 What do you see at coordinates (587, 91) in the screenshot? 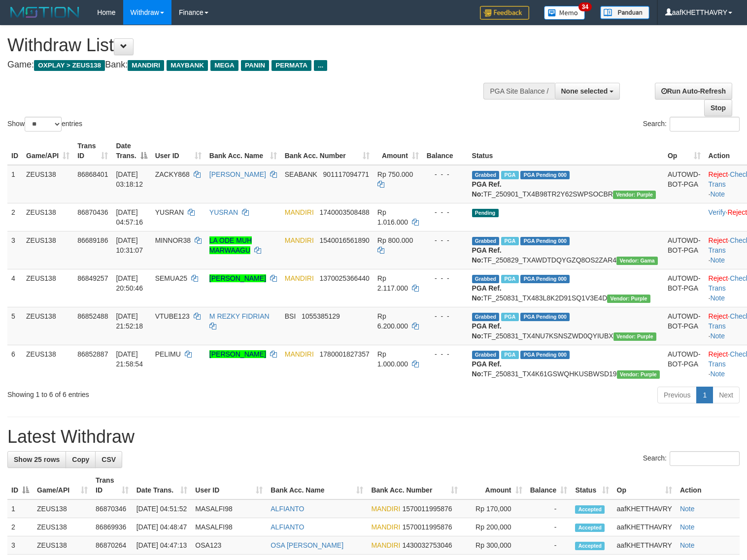
I see `button: None selected` at bounding box center [587, 91].